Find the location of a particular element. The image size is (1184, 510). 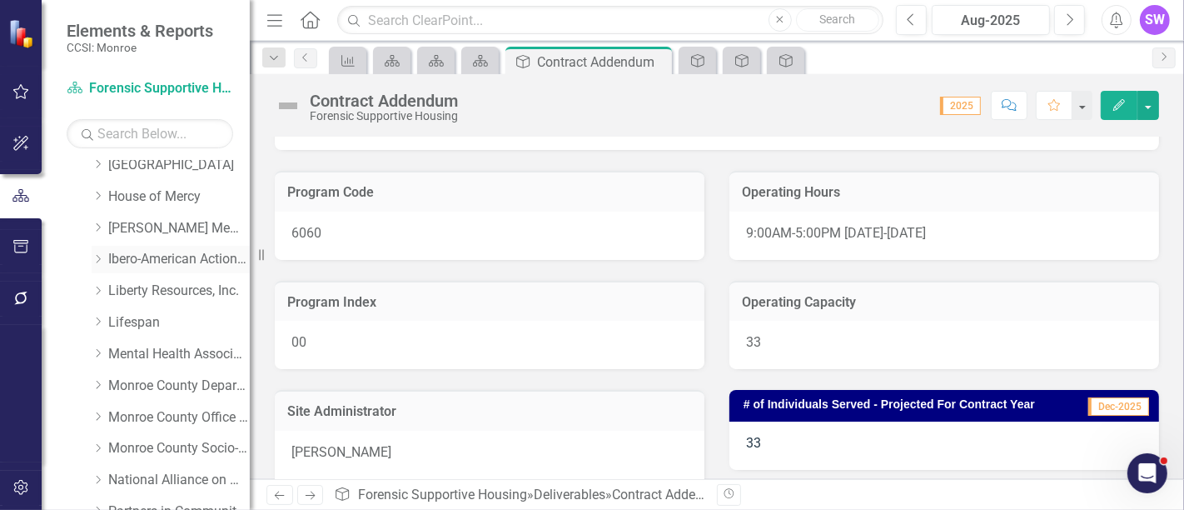

input: Search ClearPoint... is located at coordinates (610, 20).